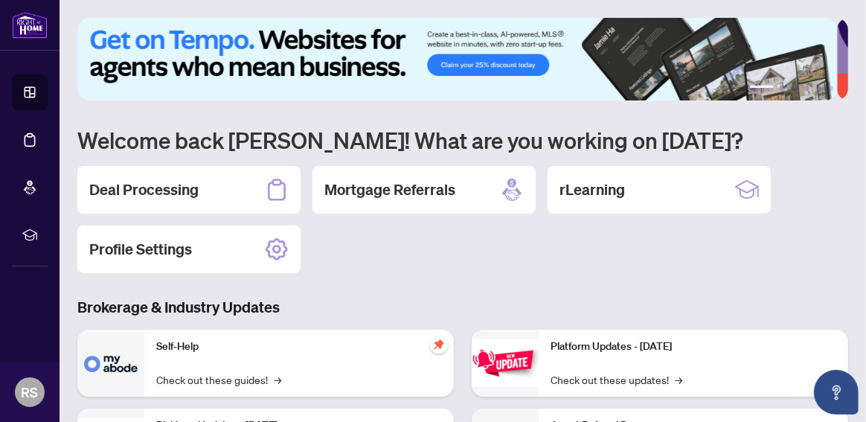 This screenshot has width=866, height=422. What do you see at coordinates (505, 362) in the screenshot?
I see `img: Platform Updates - June 23, 2025` at bounding box center [505, 362].